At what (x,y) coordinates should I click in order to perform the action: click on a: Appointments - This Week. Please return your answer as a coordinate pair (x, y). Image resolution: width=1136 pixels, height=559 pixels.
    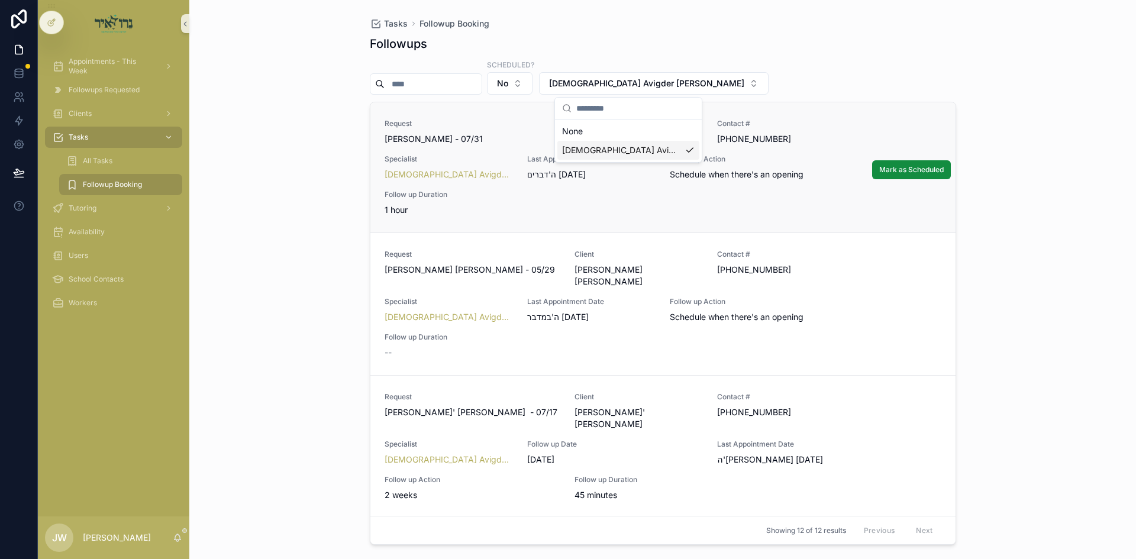
    Looking at the image, I should click on (114, 66).